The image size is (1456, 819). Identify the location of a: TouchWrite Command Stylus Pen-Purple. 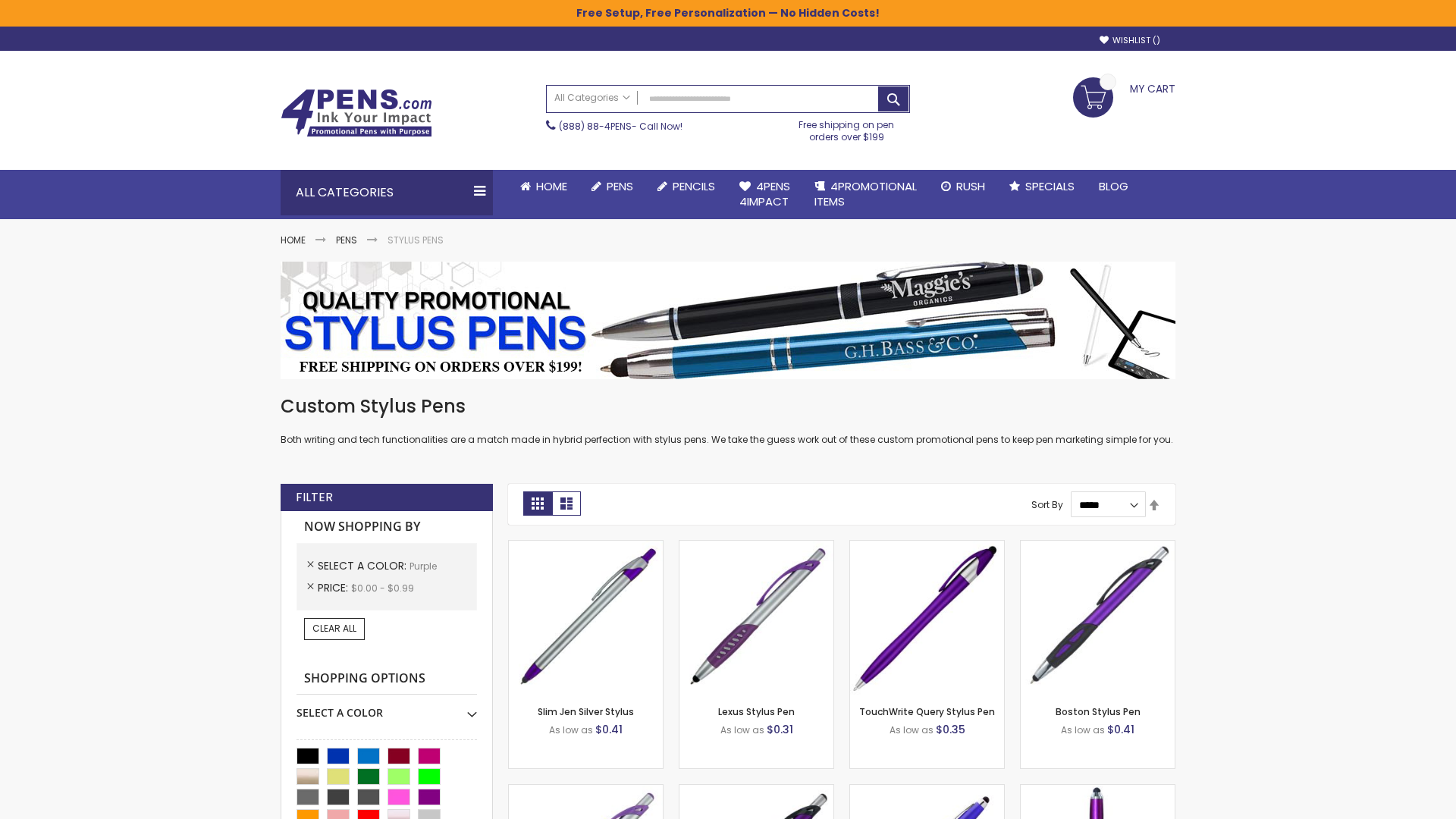
(1097, 789).